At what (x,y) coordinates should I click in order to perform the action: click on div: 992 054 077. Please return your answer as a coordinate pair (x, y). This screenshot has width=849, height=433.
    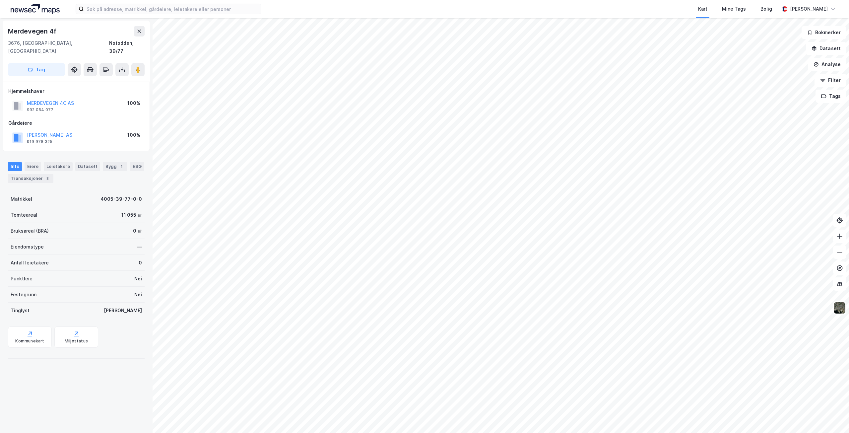
    Looking at the image, I should click on (40, 110).